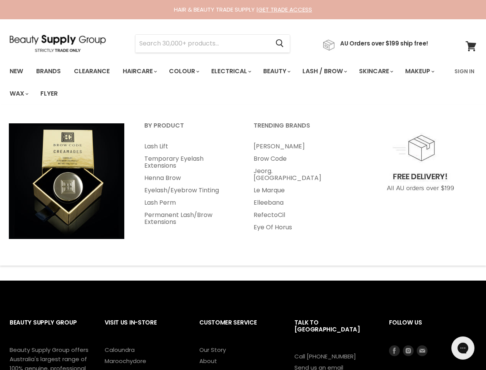  I want to click on a: Makeup, so click(419, 71).